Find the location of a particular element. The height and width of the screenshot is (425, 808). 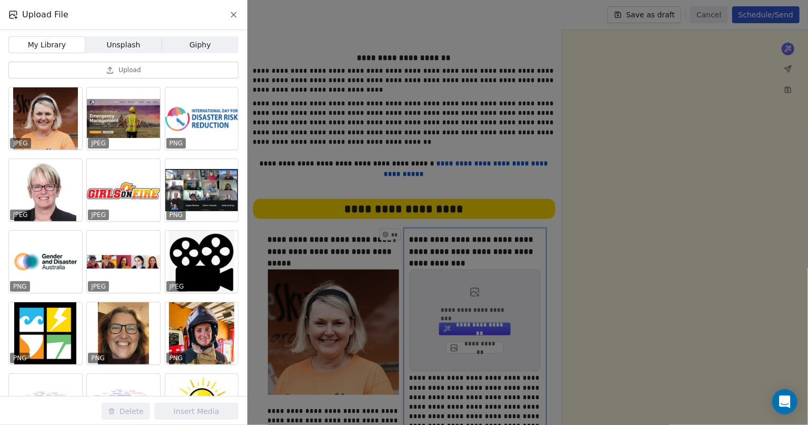

button: Insert Media is located at coordinates (196, 411).